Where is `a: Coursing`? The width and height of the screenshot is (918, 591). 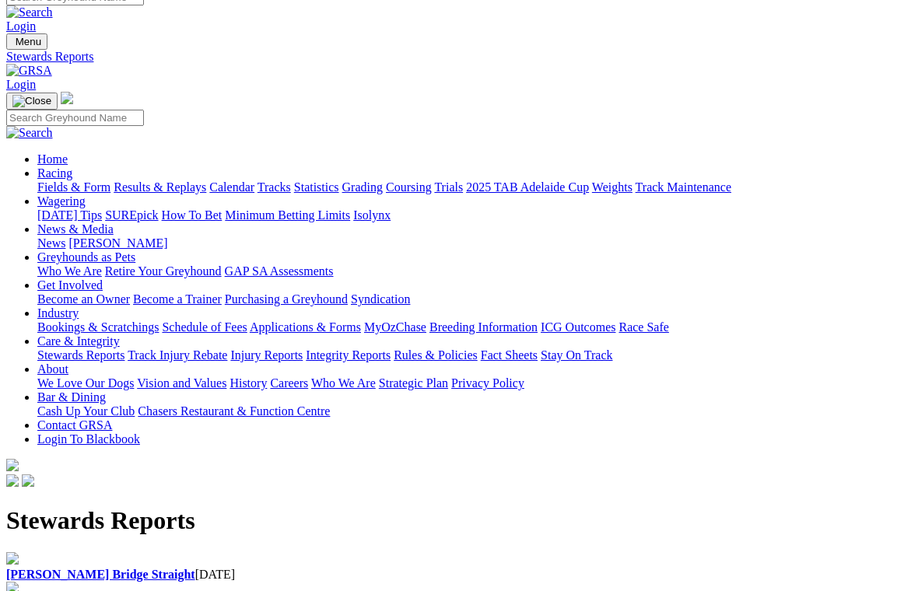
a: Coursing is located at coordinates (408, 187).